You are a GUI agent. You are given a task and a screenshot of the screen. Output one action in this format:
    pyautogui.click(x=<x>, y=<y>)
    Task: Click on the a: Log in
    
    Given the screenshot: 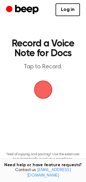 What is the action you would take?
    pyautogui.click(x=68, y=10)
    